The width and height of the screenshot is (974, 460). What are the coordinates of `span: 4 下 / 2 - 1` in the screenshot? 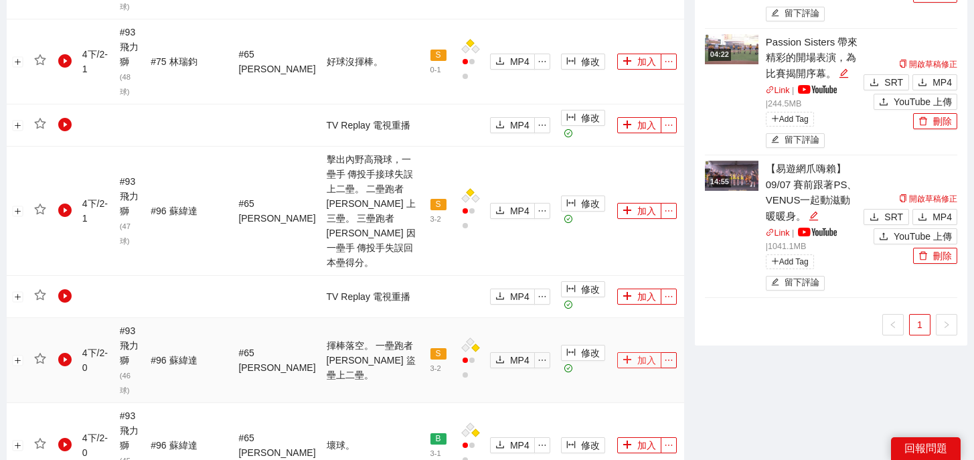 It's located at (95, 62).